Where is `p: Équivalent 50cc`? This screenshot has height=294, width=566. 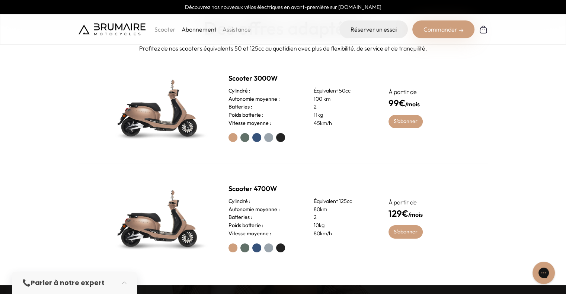
p: Équivalent 50cc is located at coordinates (342, 91).